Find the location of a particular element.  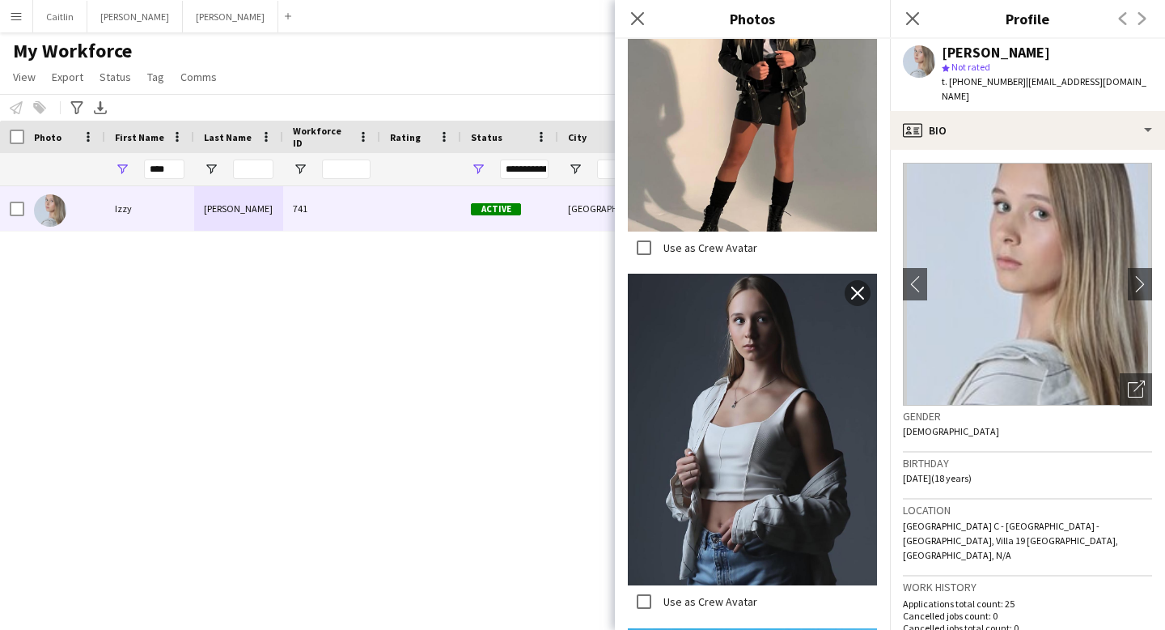

a: Tag is located at coordinates (155, 77).